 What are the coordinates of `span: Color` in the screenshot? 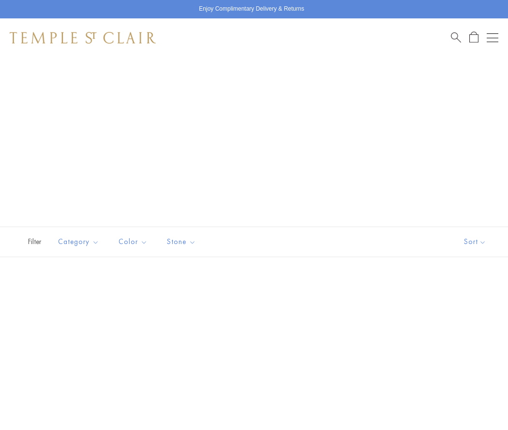 It's located at (134, 242).